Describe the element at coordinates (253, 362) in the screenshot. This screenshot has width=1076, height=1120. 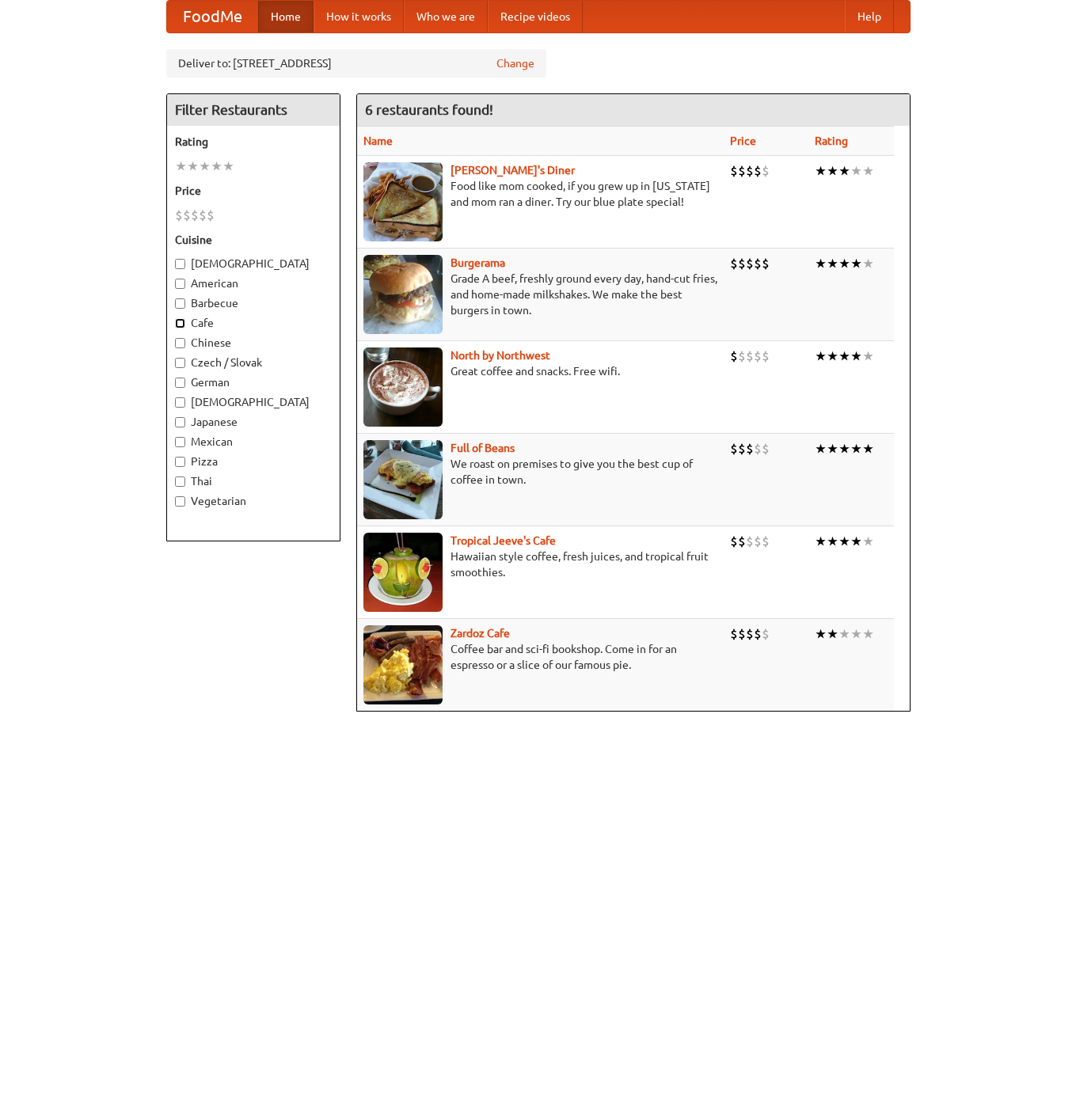
I see `label: Czech / Slovak` at that location.